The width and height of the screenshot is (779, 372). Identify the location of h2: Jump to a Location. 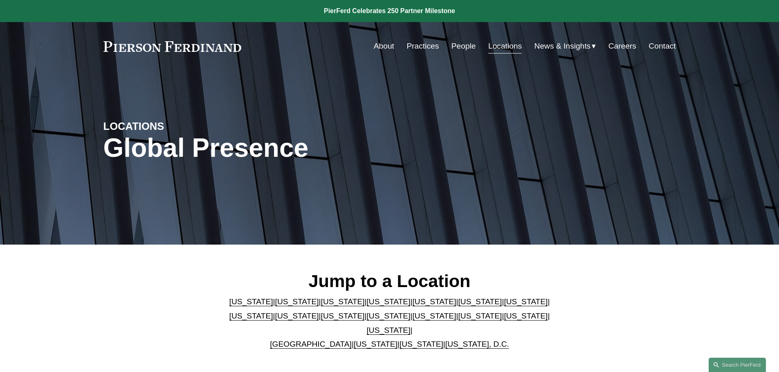
(389, 281).